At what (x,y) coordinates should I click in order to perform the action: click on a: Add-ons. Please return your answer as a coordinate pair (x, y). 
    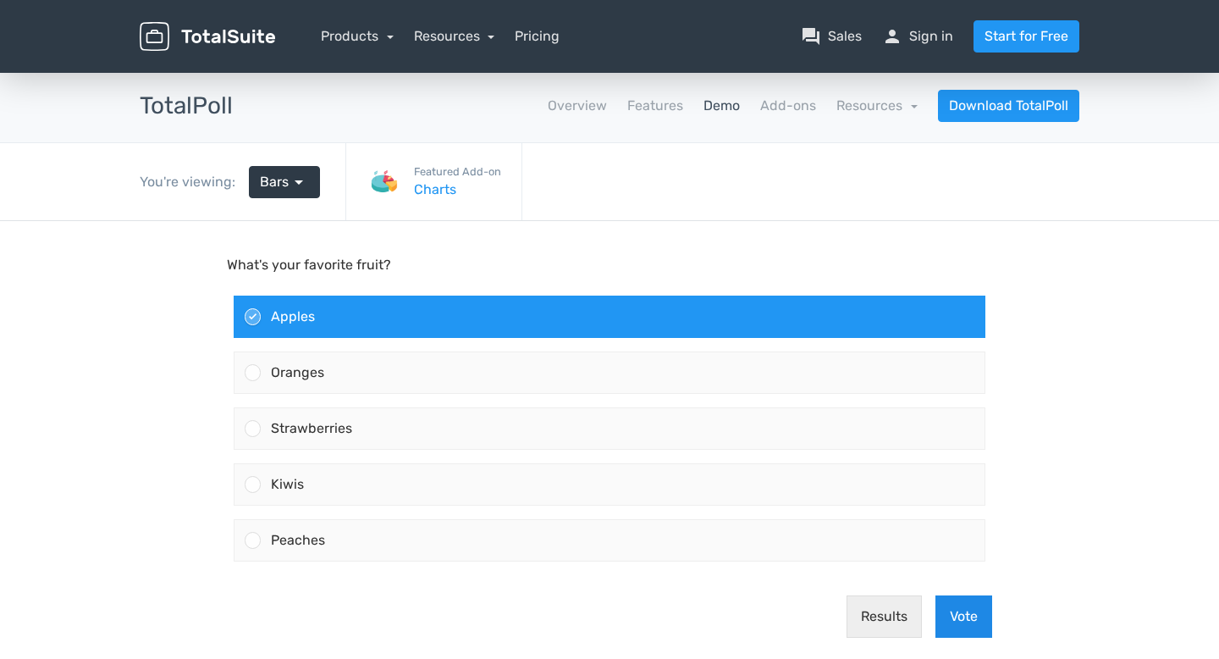
    Looking at the image, I should click on (788, 106).